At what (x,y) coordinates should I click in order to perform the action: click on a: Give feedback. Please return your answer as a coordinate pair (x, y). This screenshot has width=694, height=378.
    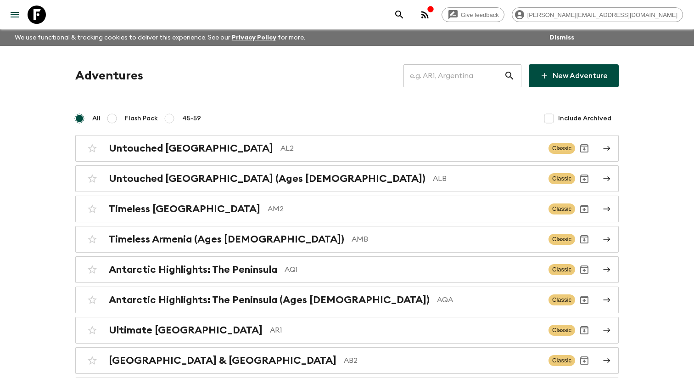
    Looking at the image, I should click on (473, 15).